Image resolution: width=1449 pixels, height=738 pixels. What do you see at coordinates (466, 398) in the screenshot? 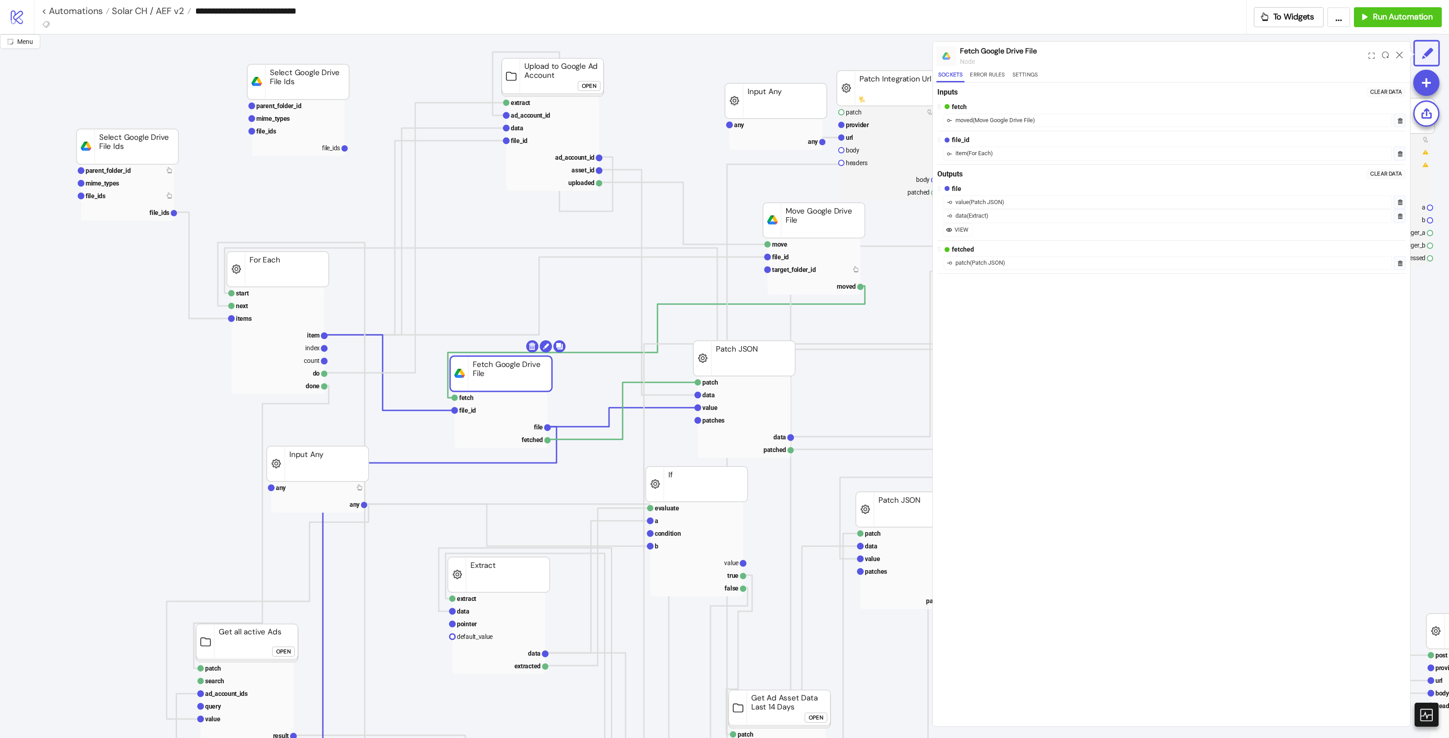
I see `text: fetch` at bounding box center [466, 398].